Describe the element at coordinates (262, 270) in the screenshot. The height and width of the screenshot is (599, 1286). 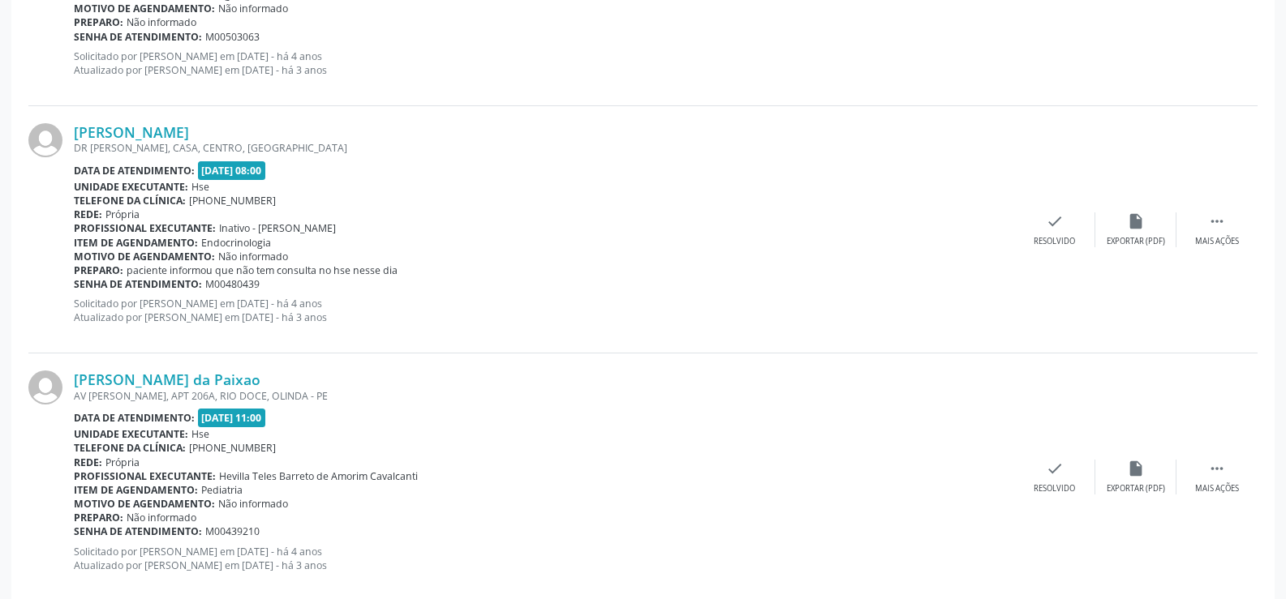
I see `span: paciente informou que não tem consulta no hse nesse dia` at that location.